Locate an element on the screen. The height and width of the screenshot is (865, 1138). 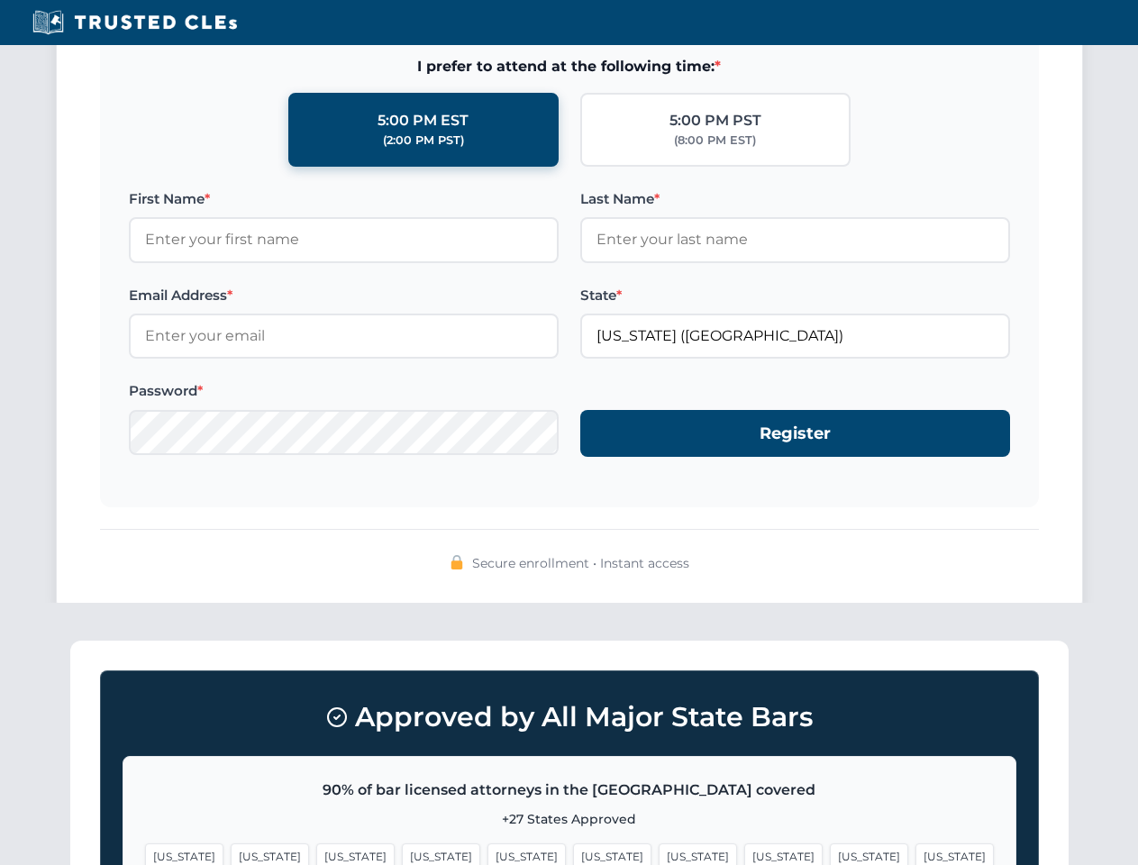
span: I prefer to attend at the following time: is located at coordinates (569, 67).